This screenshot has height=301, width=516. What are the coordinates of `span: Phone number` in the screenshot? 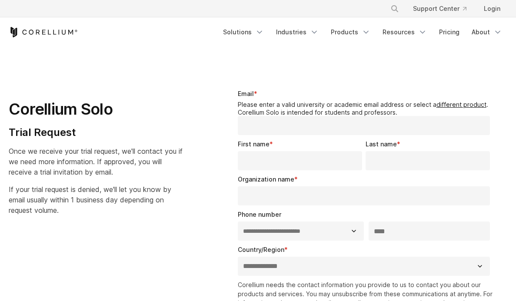 It's located at (260, 214).